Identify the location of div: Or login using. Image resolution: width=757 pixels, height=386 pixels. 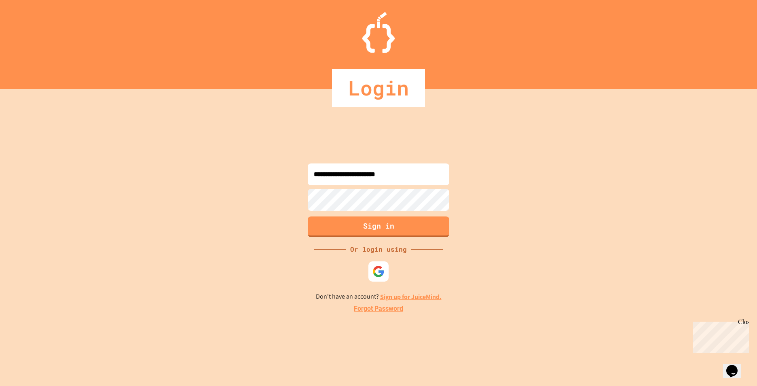
(378, 249).